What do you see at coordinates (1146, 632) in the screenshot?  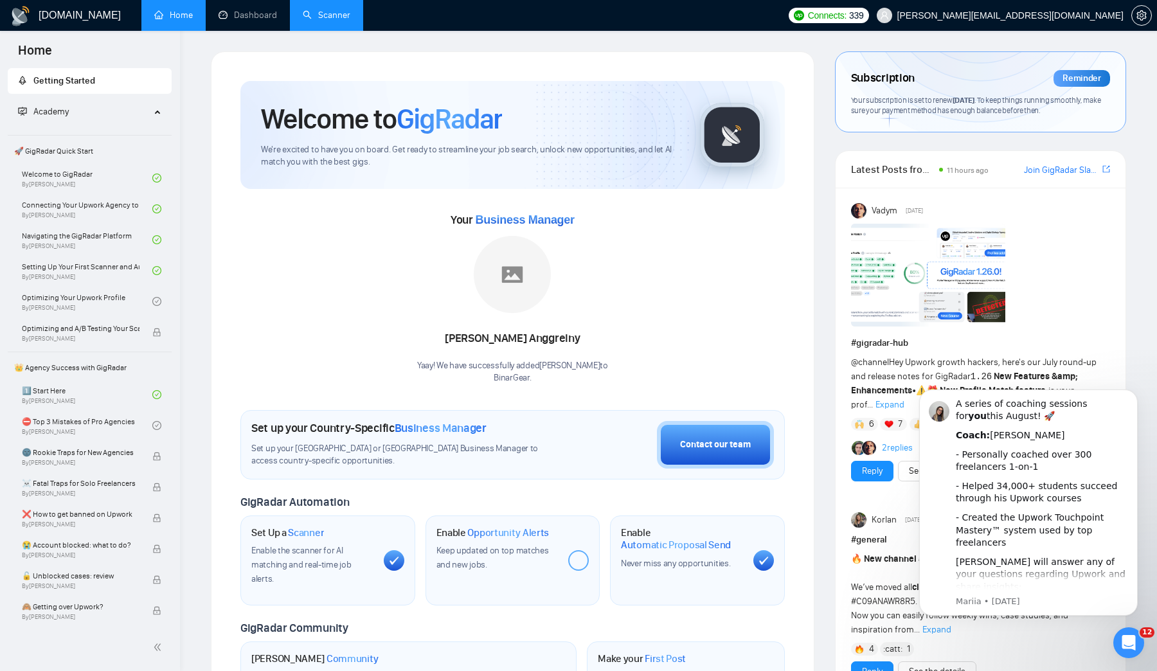 I see `span: 12` at bounding box center [1146, 632].